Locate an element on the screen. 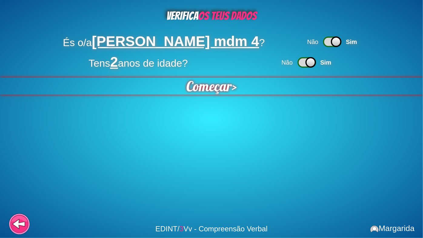 The height and width of the screenshot is (238, 423). span: Começar is located at coordinates (209, 86).